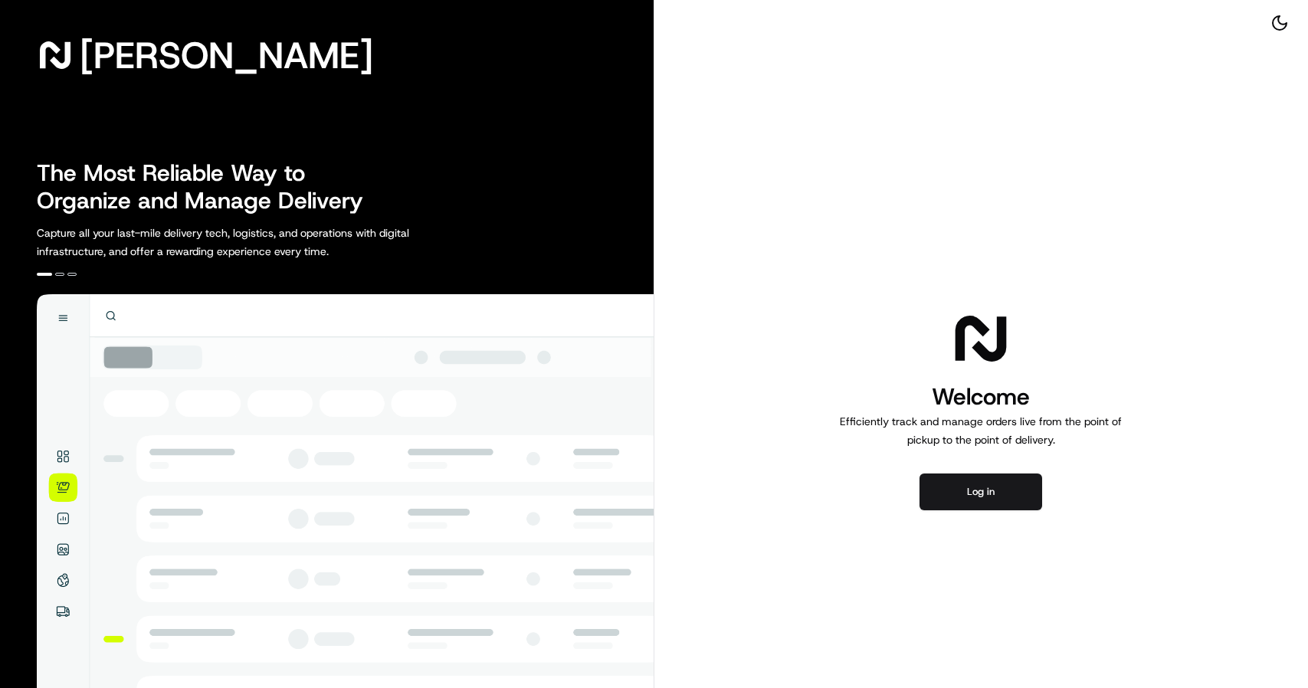 The image size is (1308, 688). What do you see at coordinates (257, 242) in the screenshot?
I see `p: Capture all your last-mile delivery tech, logistics, and operations with digital infrastructure, ...` at bounding box center [257, 242].